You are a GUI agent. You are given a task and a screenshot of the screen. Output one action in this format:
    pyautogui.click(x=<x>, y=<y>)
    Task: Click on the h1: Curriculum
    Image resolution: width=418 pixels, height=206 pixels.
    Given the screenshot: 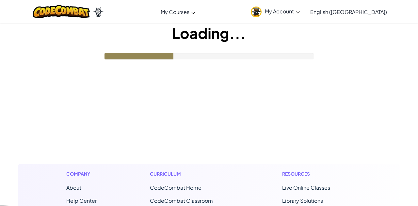 What is the action you would take?
    pyautogui.click(x=189, y=174)
    